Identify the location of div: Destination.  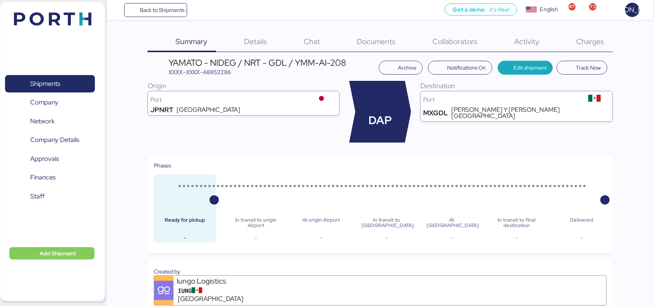
(516, 86).